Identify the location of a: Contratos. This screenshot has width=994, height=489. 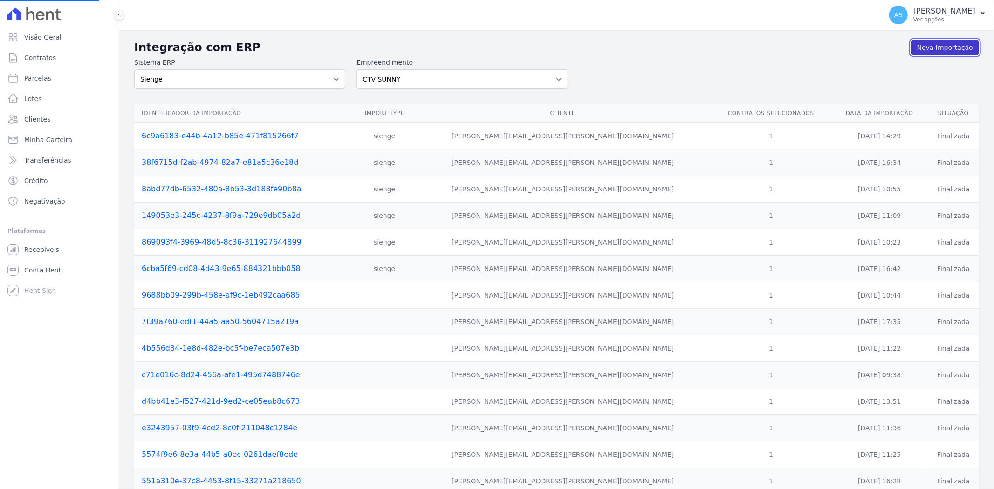
(59, 58).